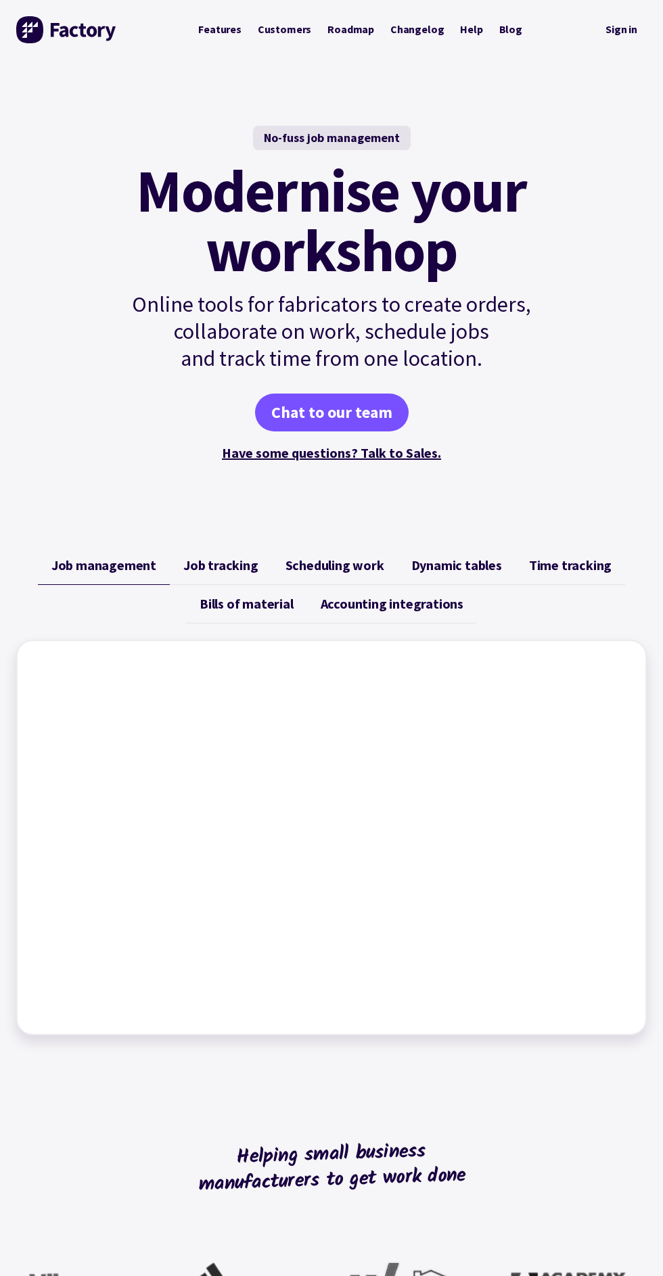 The height and width of the screenshot is (1276, 663). I want to click on a: Features, so click(220, 29).